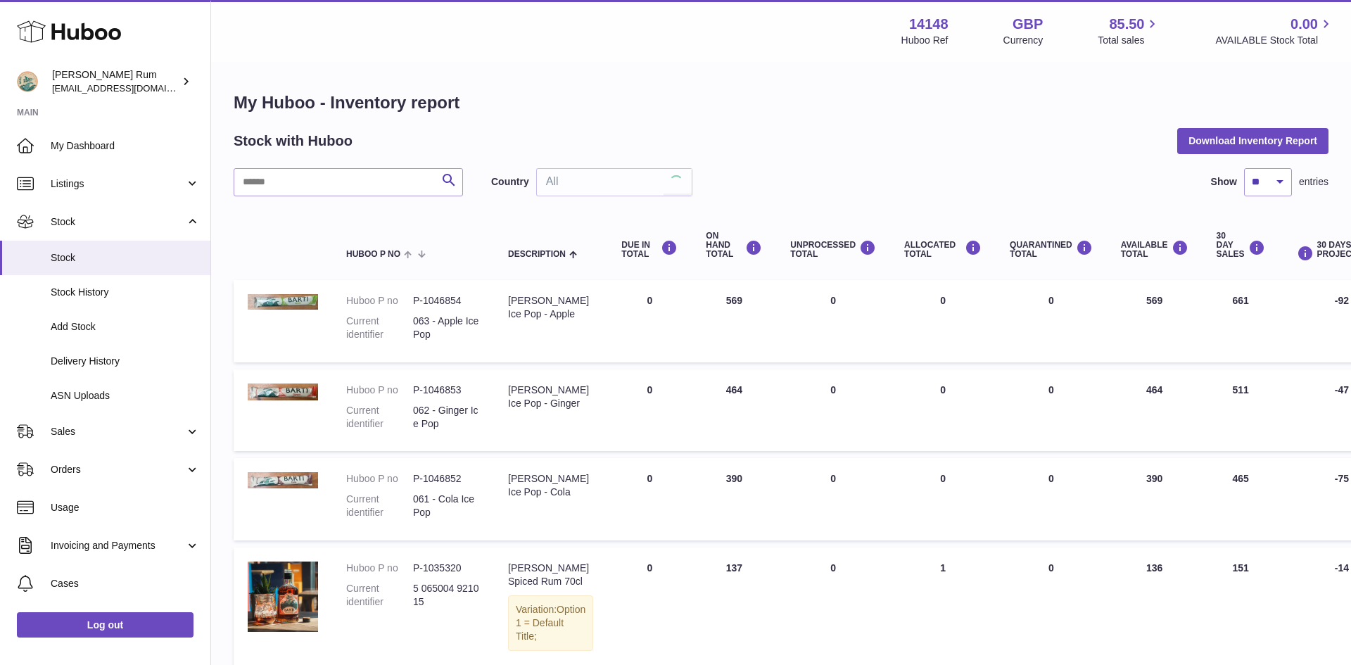  What do you see at coordinates (446, 595) in the screenshot?
I see `dd: 5 065004 921015` at bounding box center [446, 595].